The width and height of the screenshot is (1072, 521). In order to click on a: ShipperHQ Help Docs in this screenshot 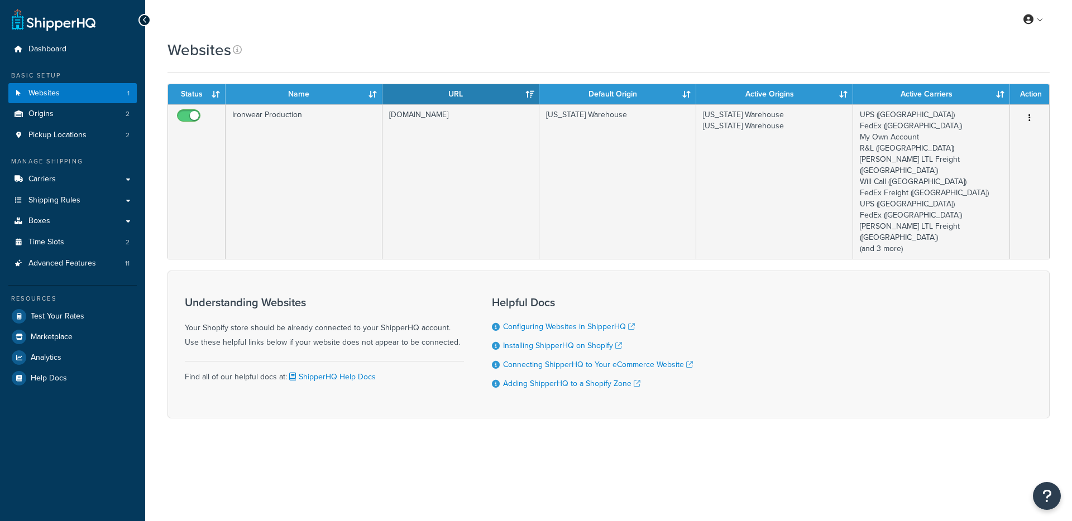, I will do `click(331, 377)`.